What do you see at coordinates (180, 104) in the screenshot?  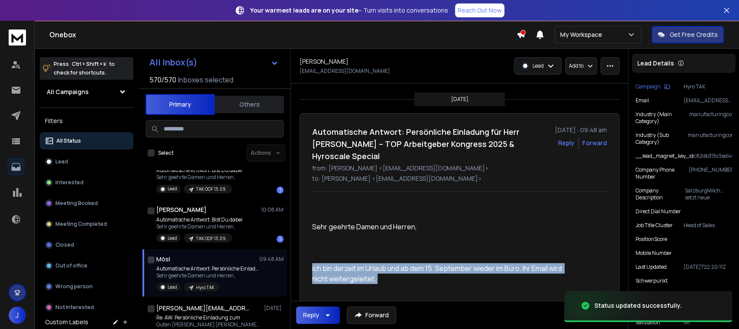 I see `button: Primary` at bounding box center [180, 104].